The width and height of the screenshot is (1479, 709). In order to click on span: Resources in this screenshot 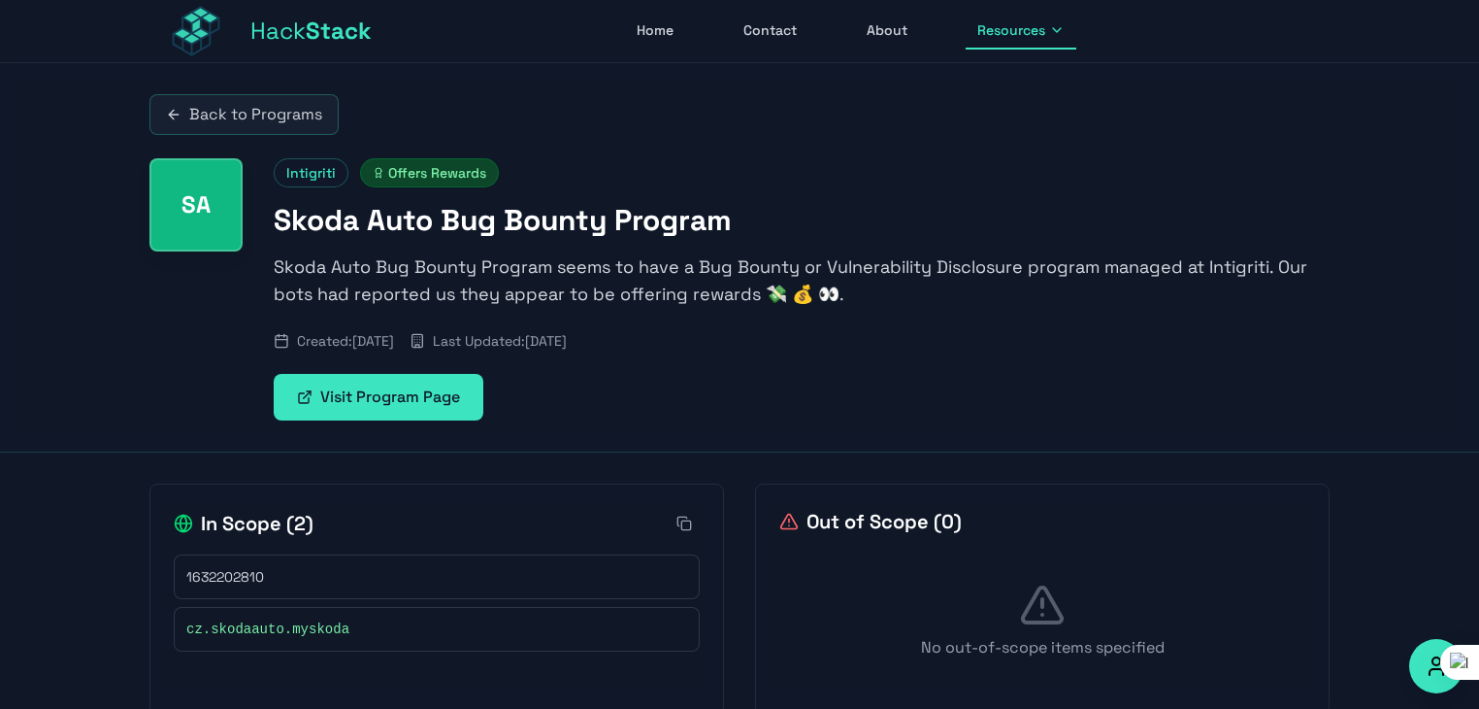, I will do `click(1011, 30)`.